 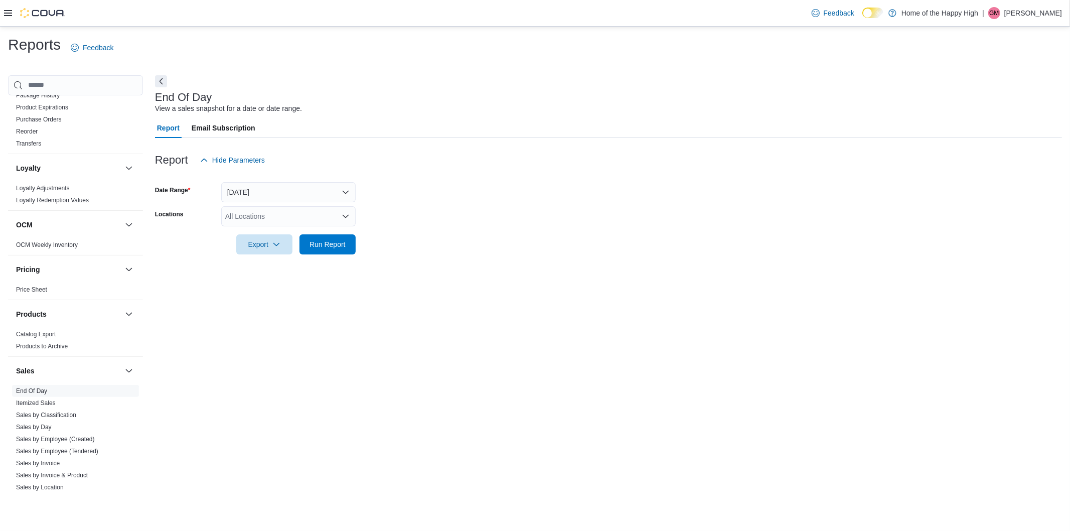 I want to click on div: Giuliana Molina Giuria, so click(x=994, y=13).